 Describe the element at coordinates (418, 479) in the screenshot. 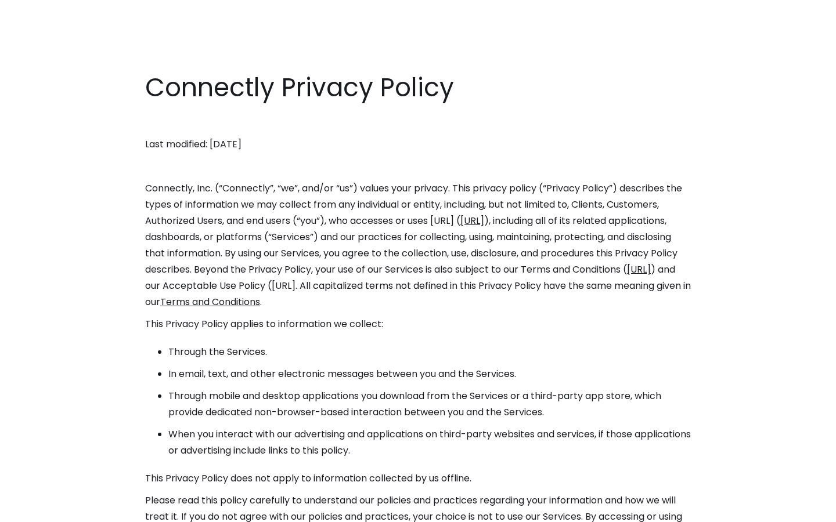

I see `p: This Privacy Policy does not apply to information collected by us offline.` at that location.